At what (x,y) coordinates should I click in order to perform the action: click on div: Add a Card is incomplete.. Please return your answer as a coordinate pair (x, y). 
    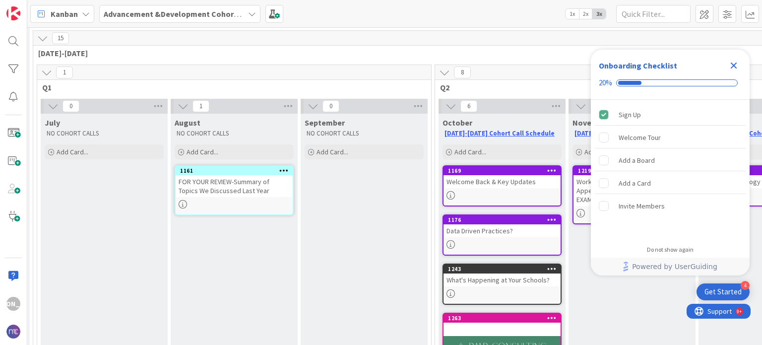
    Looking at the image, I should click on (670, 183).